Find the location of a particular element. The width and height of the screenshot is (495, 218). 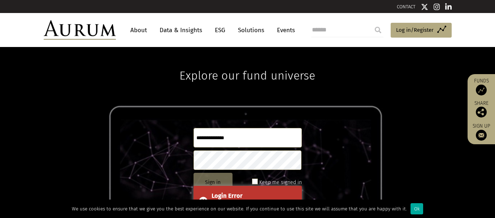

img: Sign up to our newsletter is located at coordinates (481, 135).